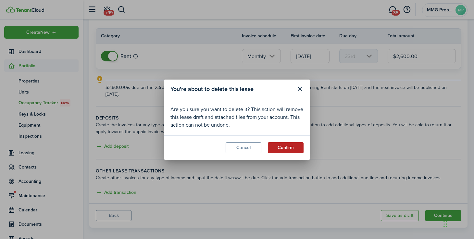  Describe the element at coordinates (237, 117) in the screenshot. I see `div: Are you sure you want to delete it? This action will remove this lease draft and attached files f...` at that location.